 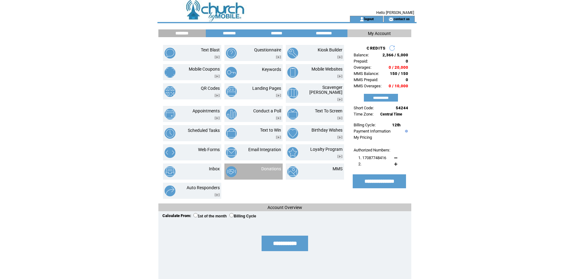 What do you see at coordinates (170, 133) in the screenshot?
I see `img: scheduled-tasks.png` at bounding box center [170, 133].